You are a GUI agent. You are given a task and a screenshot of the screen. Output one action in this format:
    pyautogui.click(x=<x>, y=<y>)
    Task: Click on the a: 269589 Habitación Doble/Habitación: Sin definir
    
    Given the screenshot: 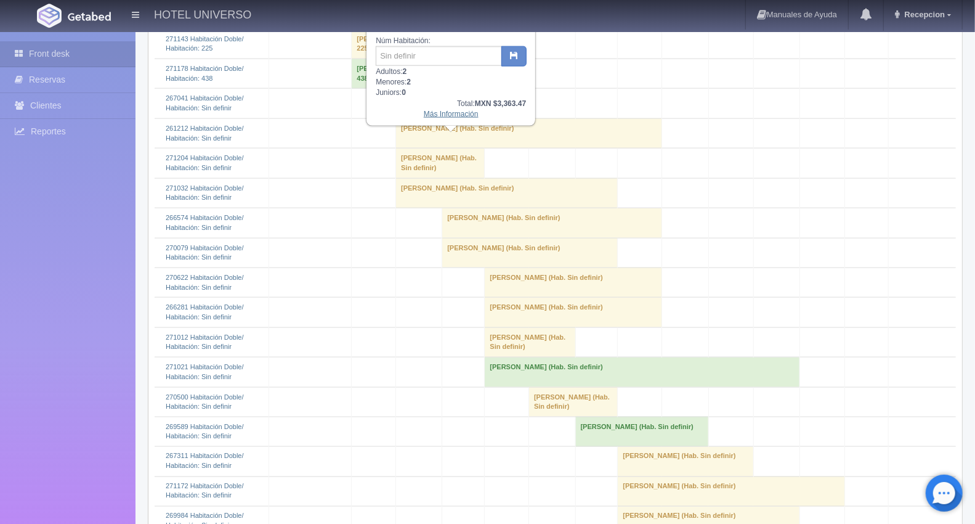 What is the action you would take?
    pyautogui.click(x=205, y=431)
    